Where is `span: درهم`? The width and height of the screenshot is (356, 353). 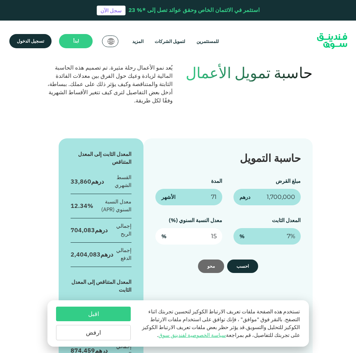 span: درهم is located at coordinates (245, 197).